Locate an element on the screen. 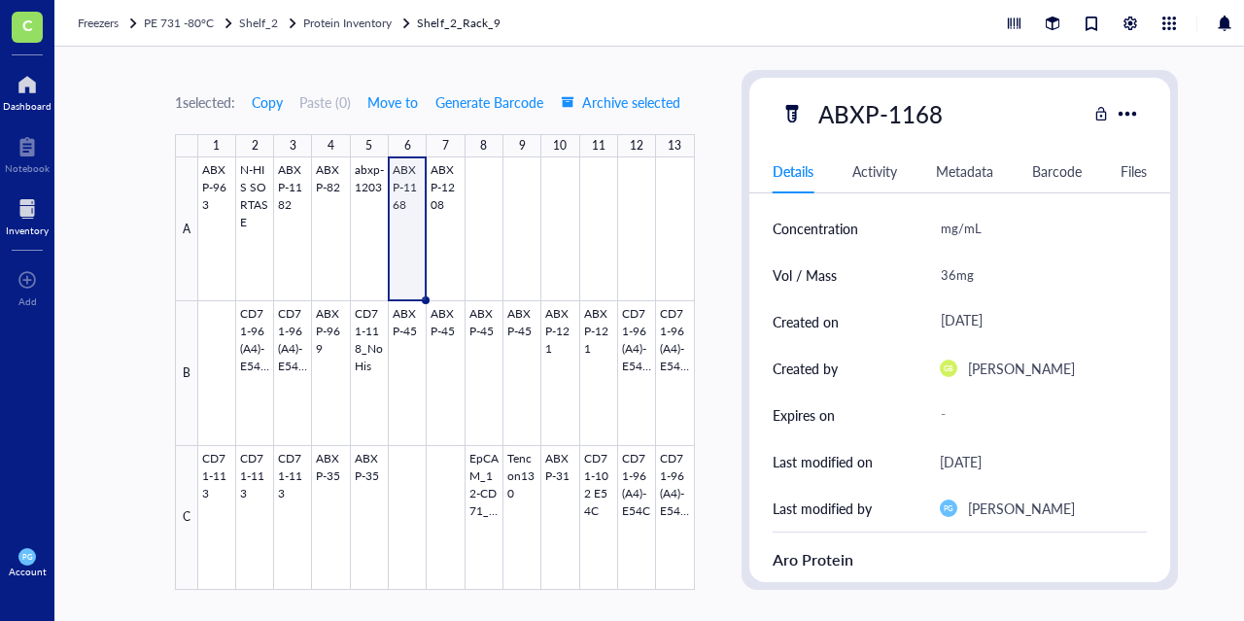 The image size is (1244, 621). div: 7 is located at coordinates (445, 146).